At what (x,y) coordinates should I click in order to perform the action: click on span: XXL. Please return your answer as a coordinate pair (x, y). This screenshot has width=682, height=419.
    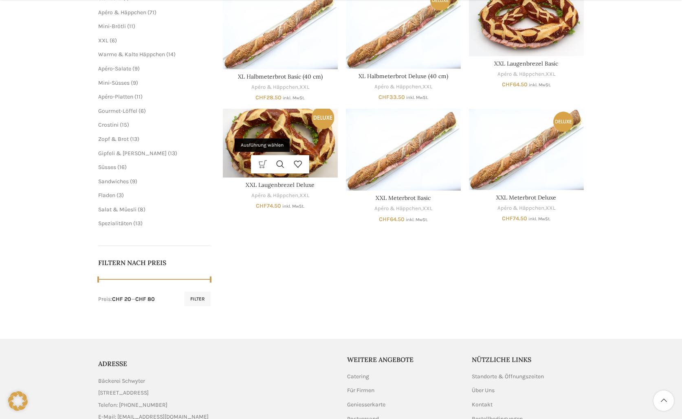
    Looking at the image, I should click on (103, 40).